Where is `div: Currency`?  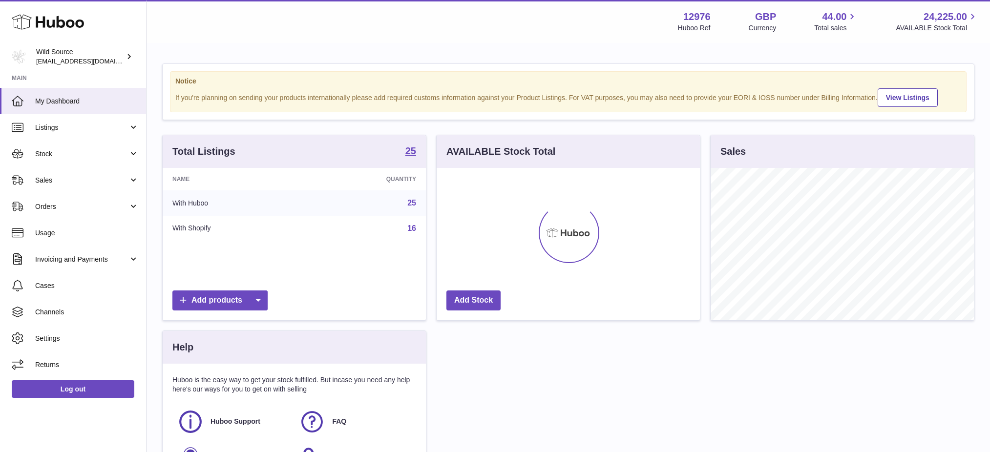
div: Currency is located at coordinates (762, 28).